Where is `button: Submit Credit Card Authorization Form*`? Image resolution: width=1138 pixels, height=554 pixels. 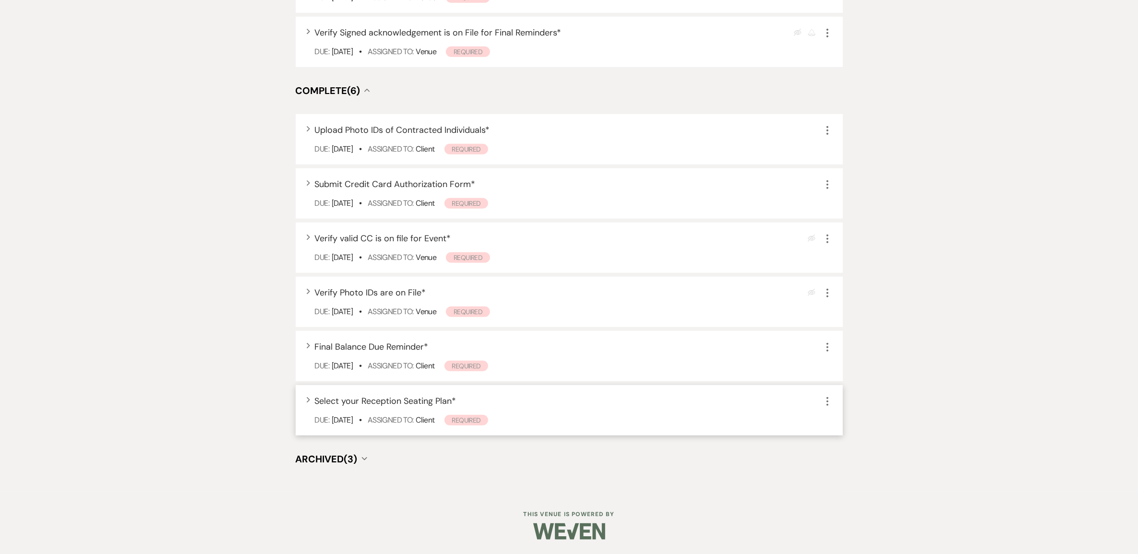 button: Submit Credit Card Authorization Form* is located at coordinates (395, 184).